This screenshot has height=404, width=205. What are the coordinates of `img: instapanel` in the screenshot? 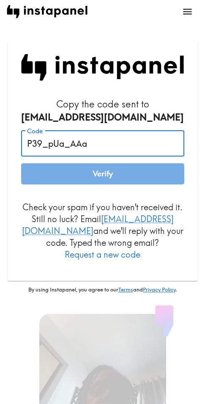 It's located at (47, 11).